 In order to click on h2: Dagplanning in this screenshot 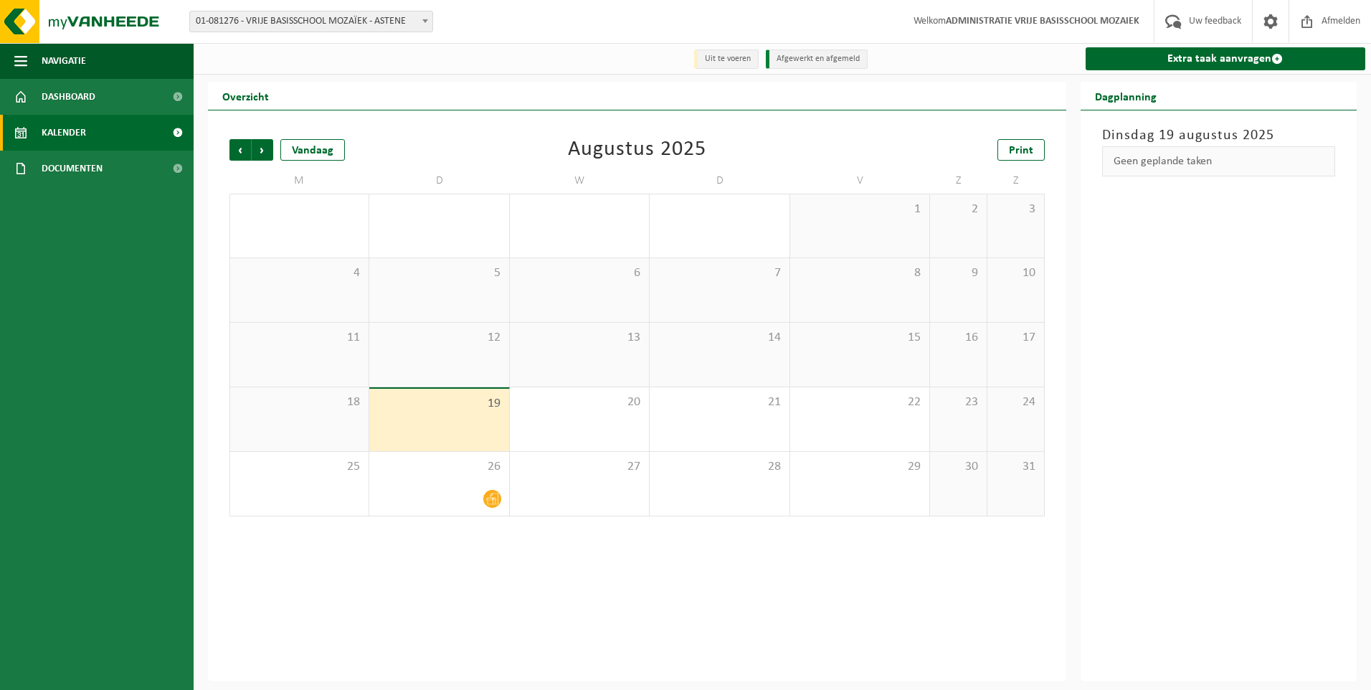, I will do `click(1126, 95)`.